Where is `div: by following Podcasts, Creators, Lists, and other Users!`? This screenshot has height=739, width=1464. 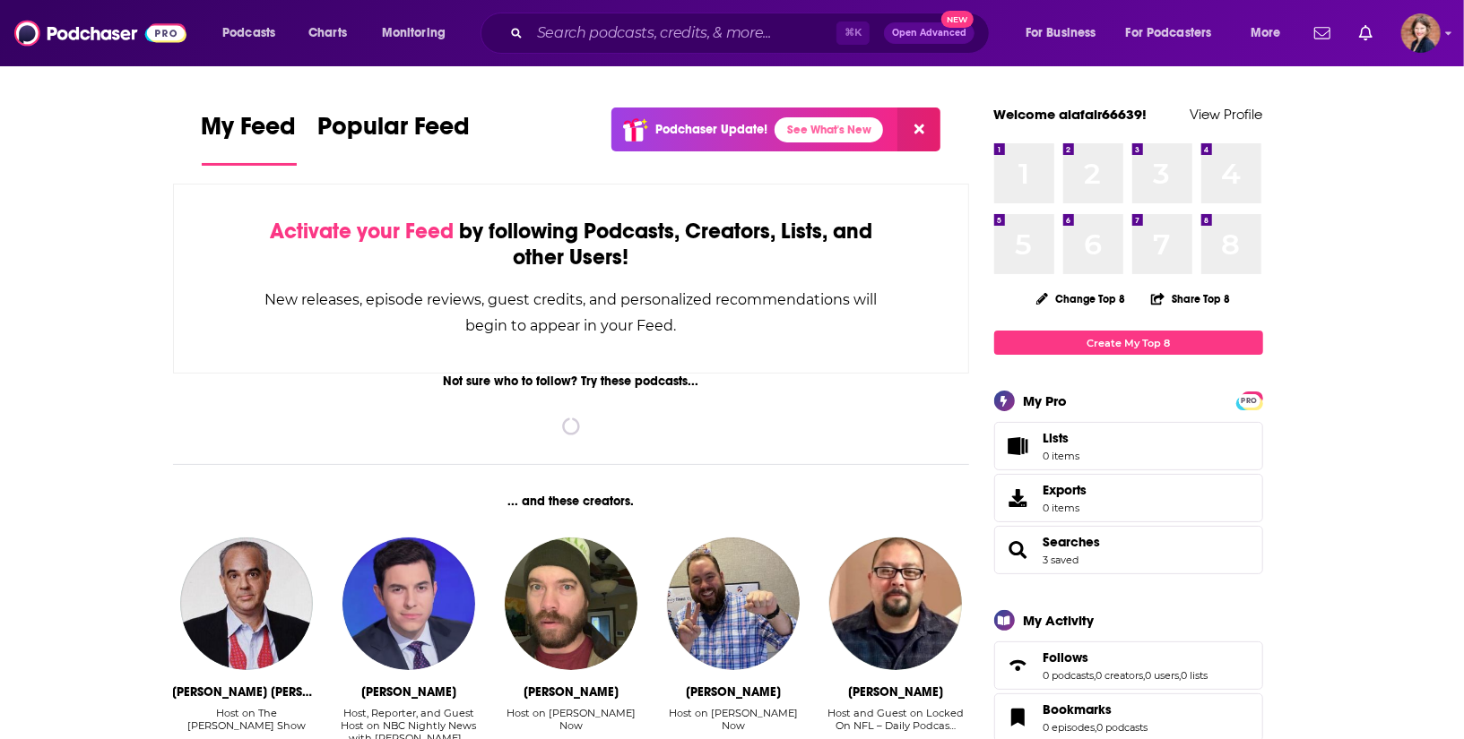 div: by following Podcasts, Creators, Lists, and other Users! is located at coordinates (571, 245).